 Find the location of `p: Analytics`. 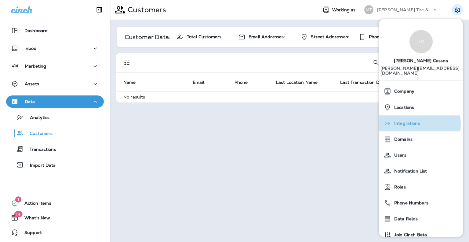

p: Analytics is located at coordinates (37, 118).